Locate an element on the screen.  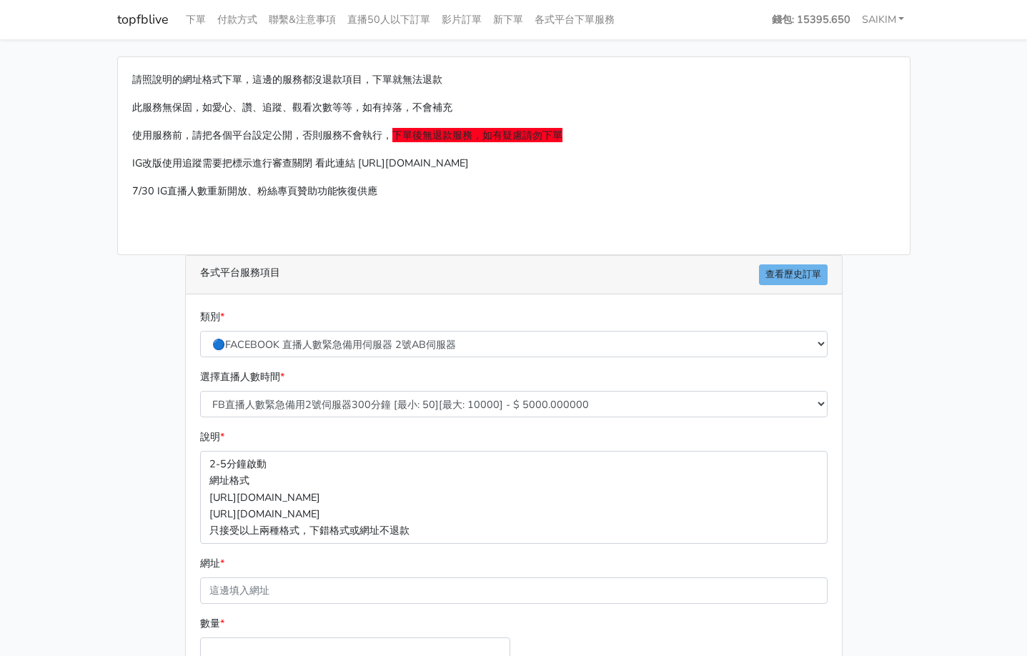
a: 聯繫&注意事項 is located at coordinates (302, 19).